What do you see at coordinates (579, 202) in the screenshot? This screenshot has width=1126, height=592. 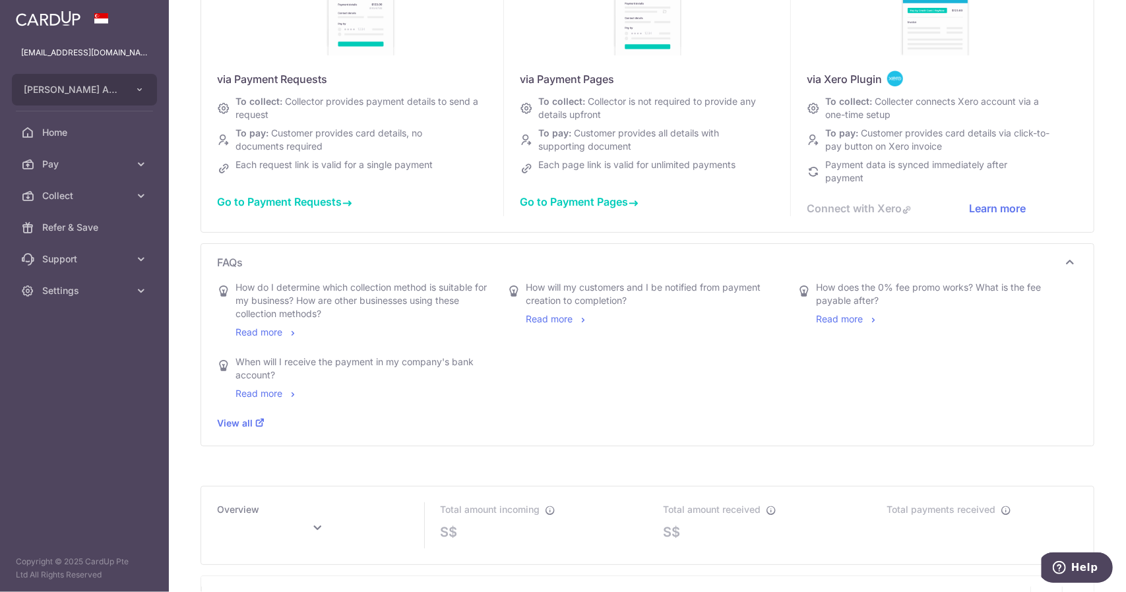 I see `a: Go to Payment Pages` at bounding box center [579, 202].